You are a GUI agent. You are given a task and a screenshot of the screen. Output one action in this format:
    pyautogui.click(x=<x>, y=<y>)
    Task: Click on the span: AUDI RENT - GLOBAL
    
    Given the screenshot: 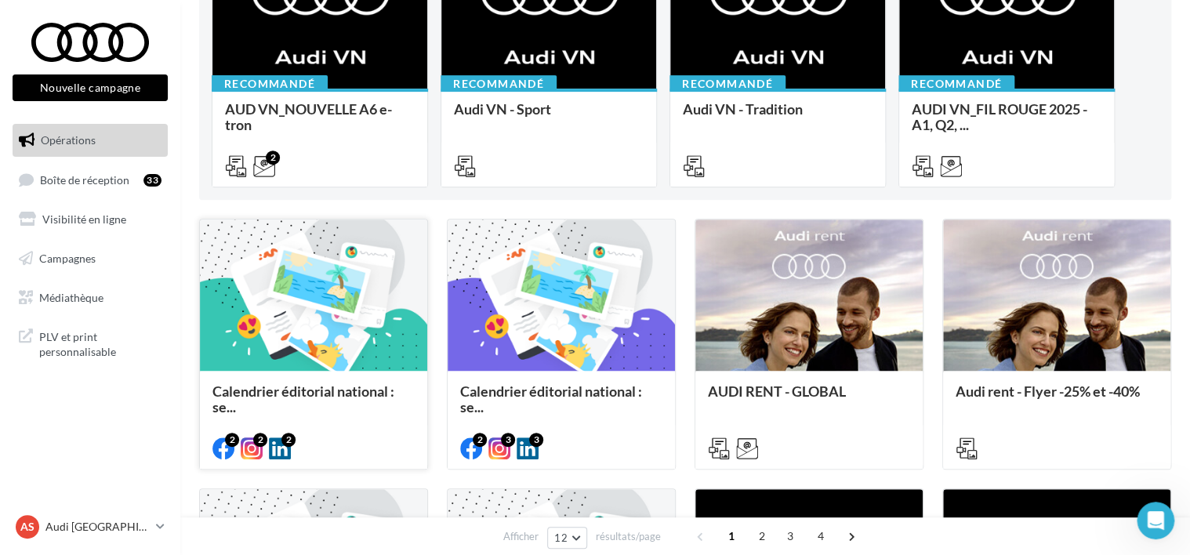 What is the action you would take?
    pyautogui.click(x=777, y=391)
    